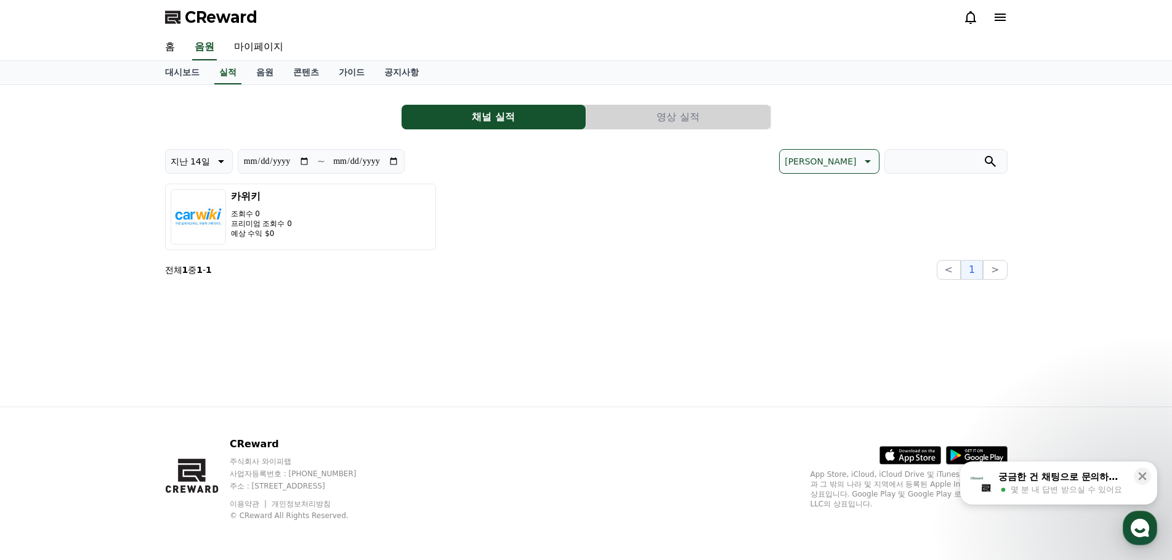 The image size is (1172, 560). I want to click on a: 설정, so click(198, 406).